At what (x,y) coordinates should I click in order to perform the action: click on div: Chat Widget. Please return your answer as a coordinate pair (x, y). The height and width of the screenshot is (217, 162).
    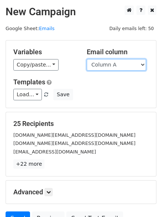
    Looking at the image, I should click on (144, 199).